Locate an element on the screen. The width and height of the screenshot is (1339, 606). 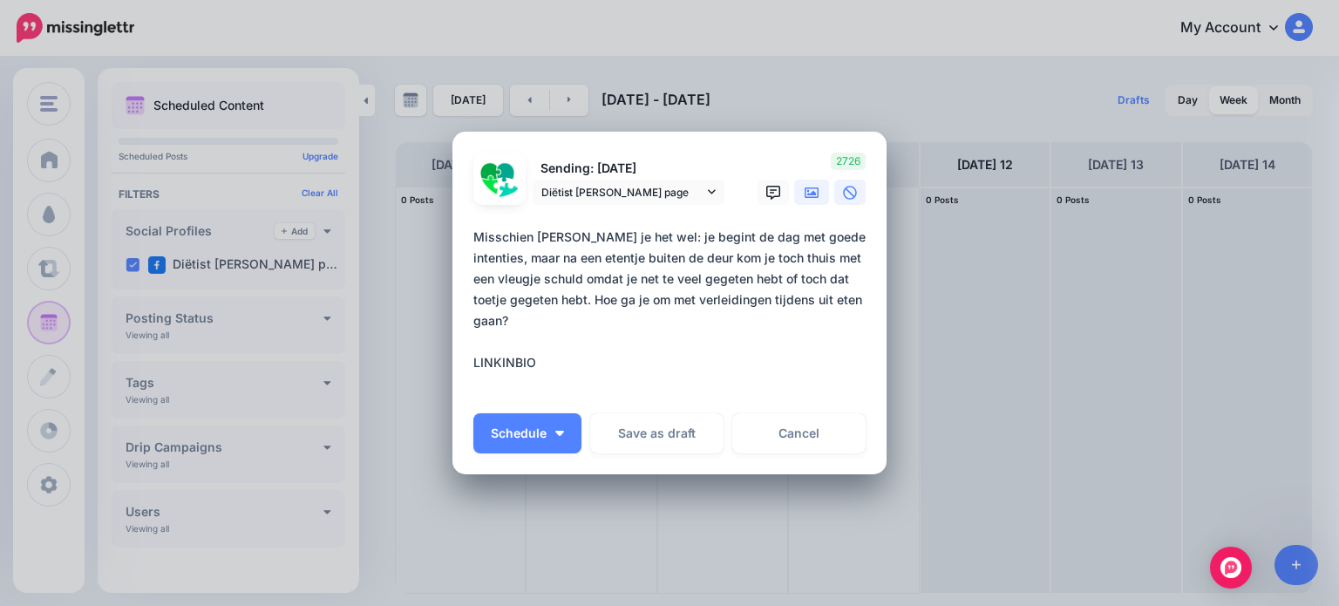
button: Save as draft is located at coordinates (656, 433).